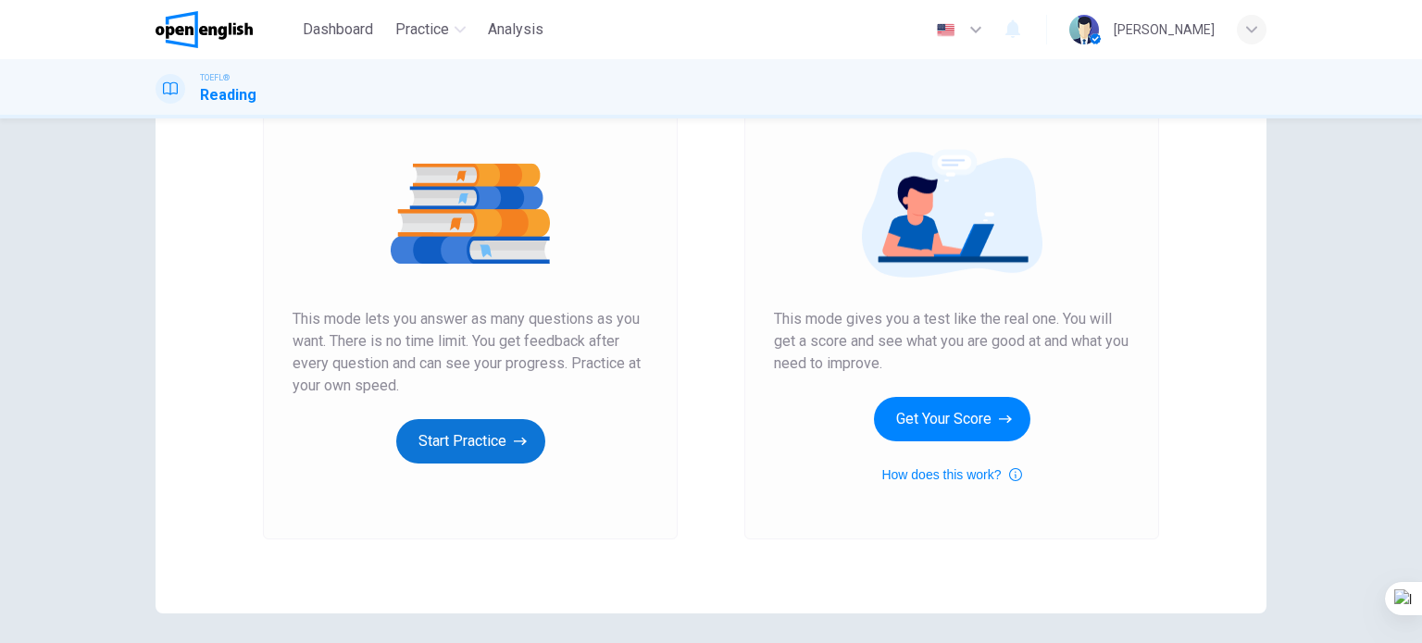 This screenshot has width=1422, height=643. I want to click on a: OpenEnglish logo, so click(225, 30).